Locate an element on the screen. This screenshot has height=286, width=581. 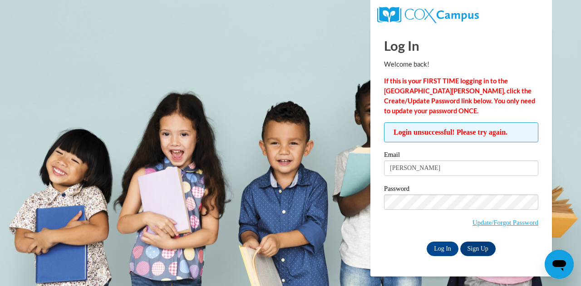
a: Update/Forgot Password is located at coordinates (505, 223).